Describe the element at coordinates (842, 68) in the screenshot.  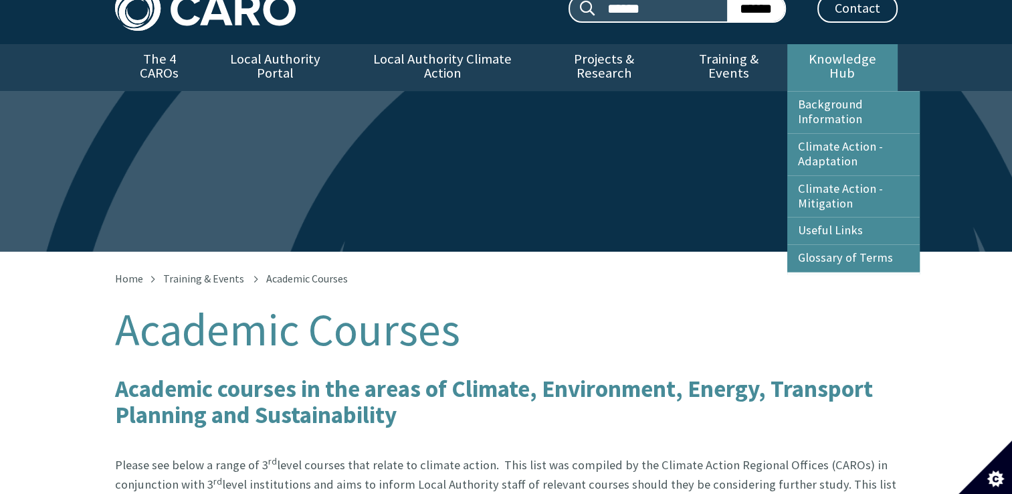
I see `a: Knowledge Hub` at that location.